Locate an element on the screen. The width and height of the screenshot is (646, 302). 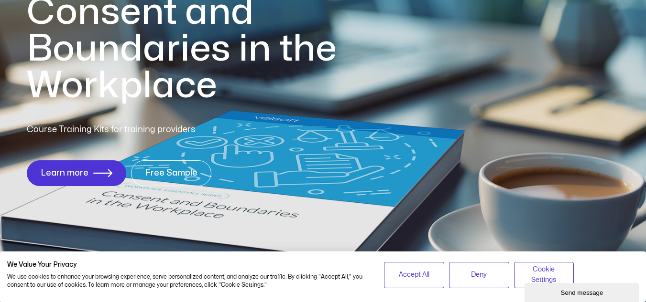
a: Free Sample is located at coordinates (171, 173).